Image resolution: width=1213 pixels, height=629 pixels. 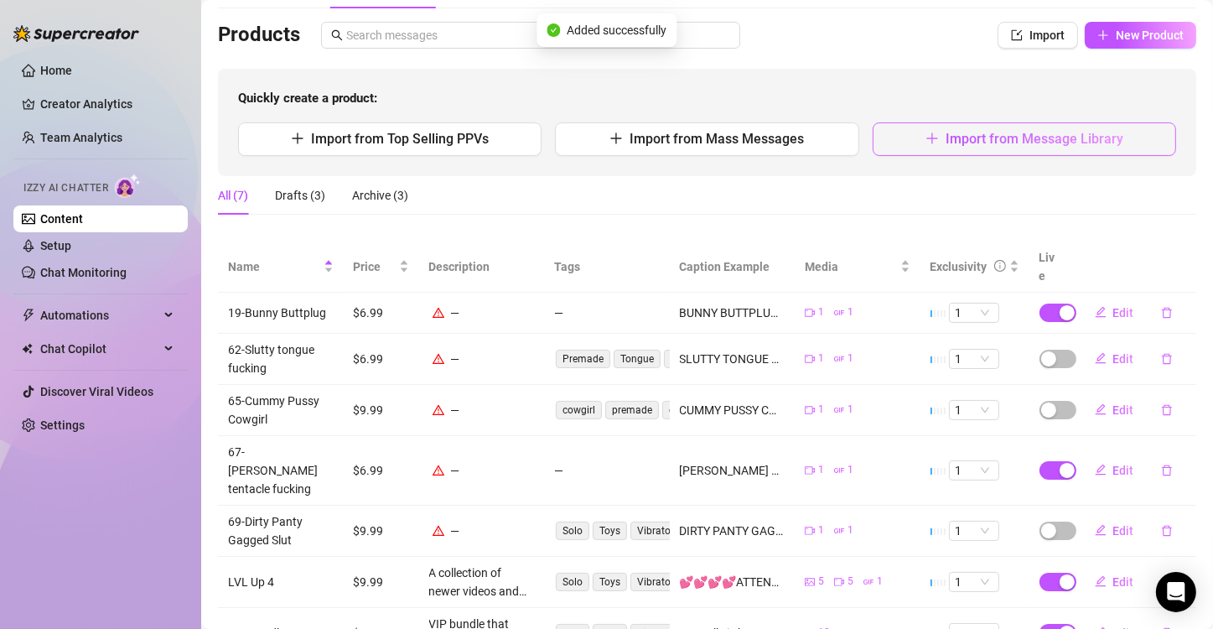 I want to click on span: dildo, so click(x=680, y=410).